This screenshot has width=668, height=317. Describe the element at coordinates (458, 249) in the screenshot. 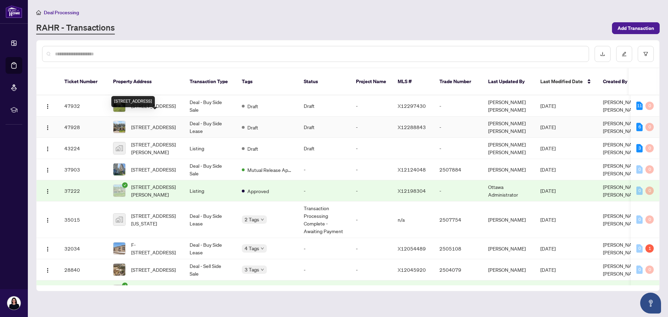

I see `td: 2505108` at that location.